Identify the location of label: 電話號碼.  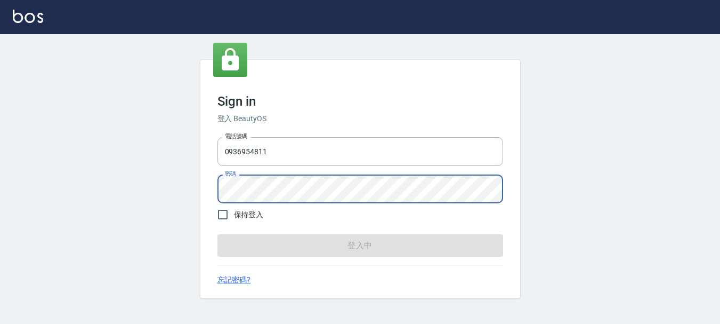
(236, 136).